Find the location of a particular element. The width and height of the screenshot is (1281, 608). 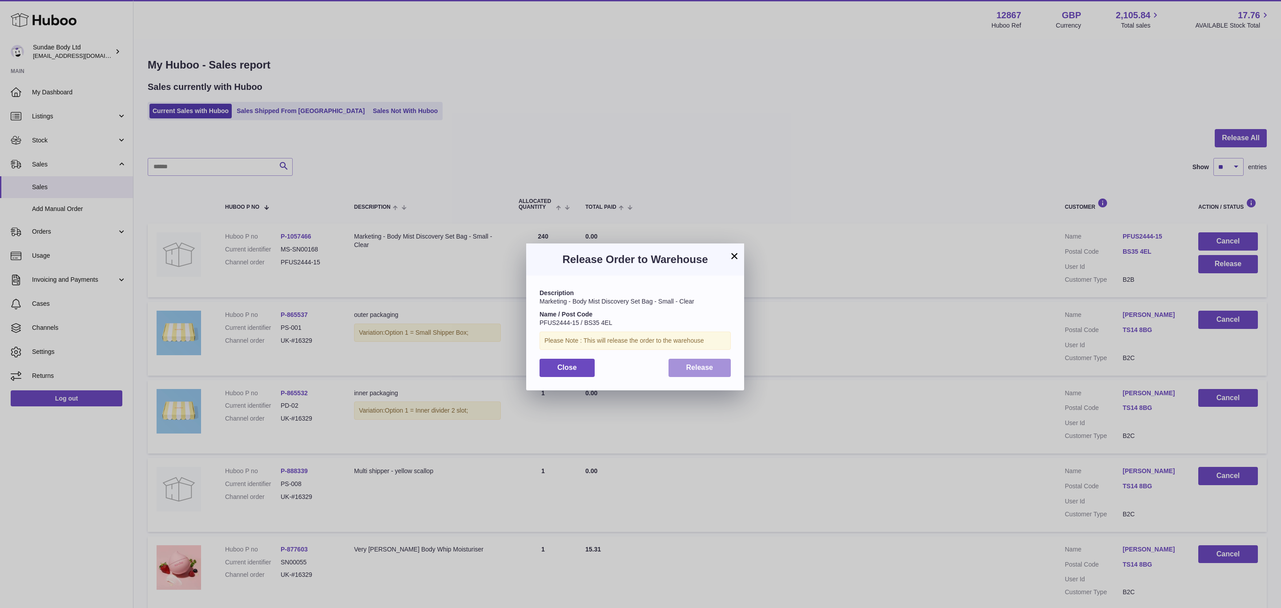

span: Close is located at coordinates (567, 367).